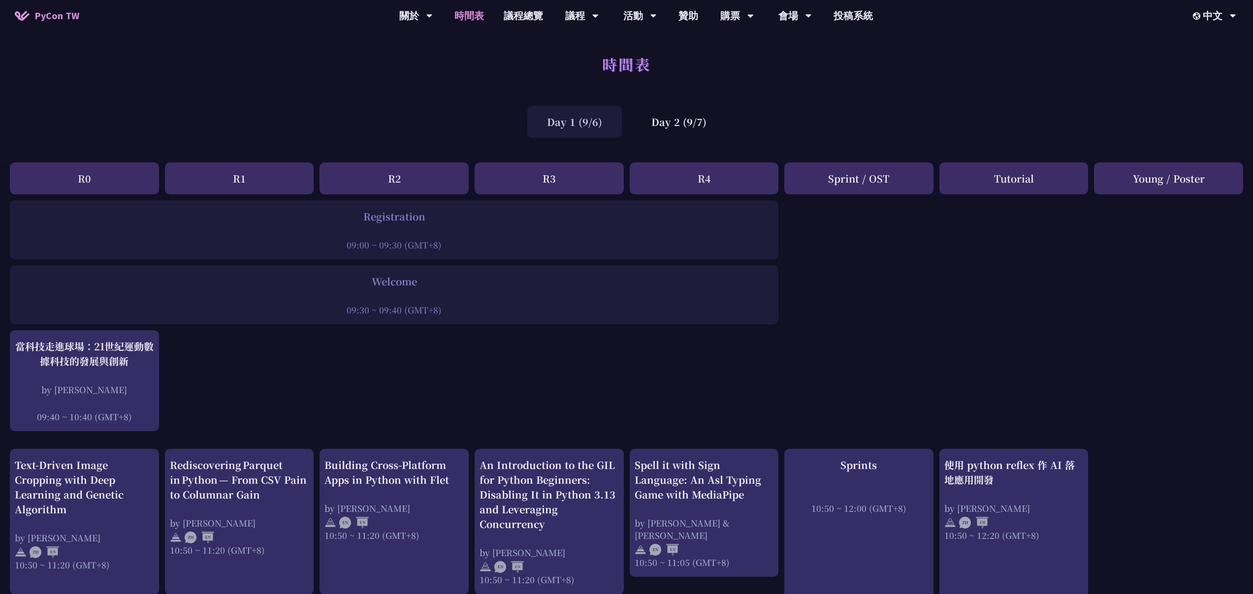 The height and width of the screenshot is (594, 1253). Describe the element at coordinates (1013, 535) in the screenshot. I see `div: 10:50 ~ 12:20 (GMT+8)` at that location.